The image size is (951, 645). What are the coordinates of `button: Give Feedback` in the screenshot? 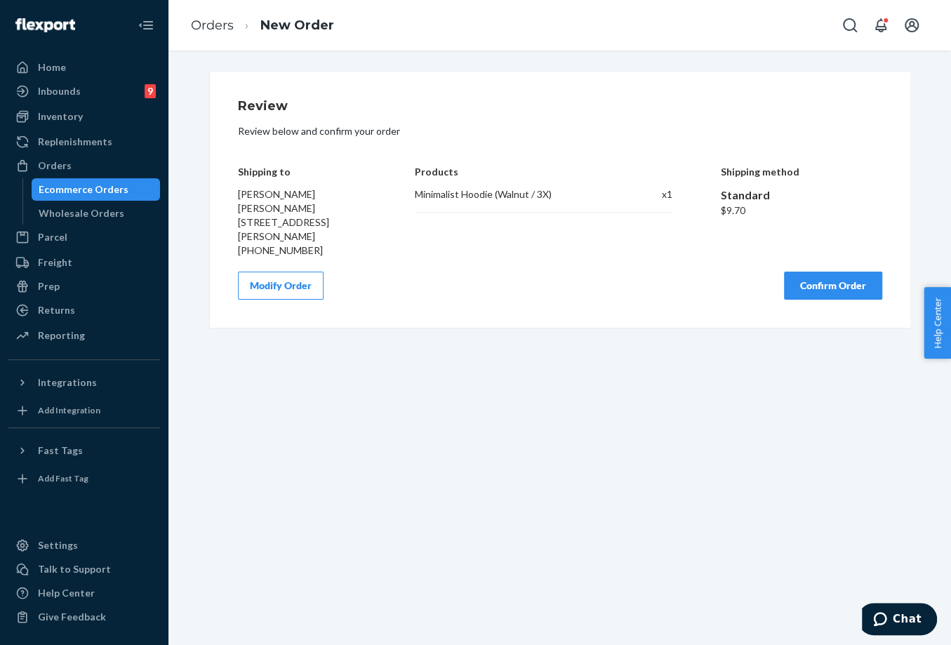 It's located at (84, 617).